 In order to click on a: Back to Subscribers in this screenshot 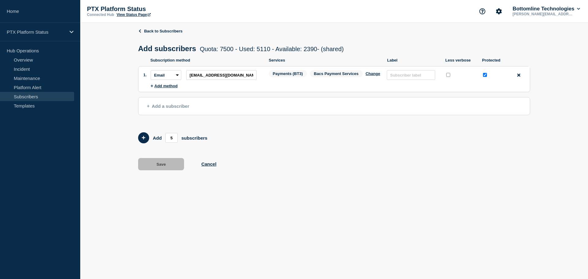, I will do `click(160, 31)`.